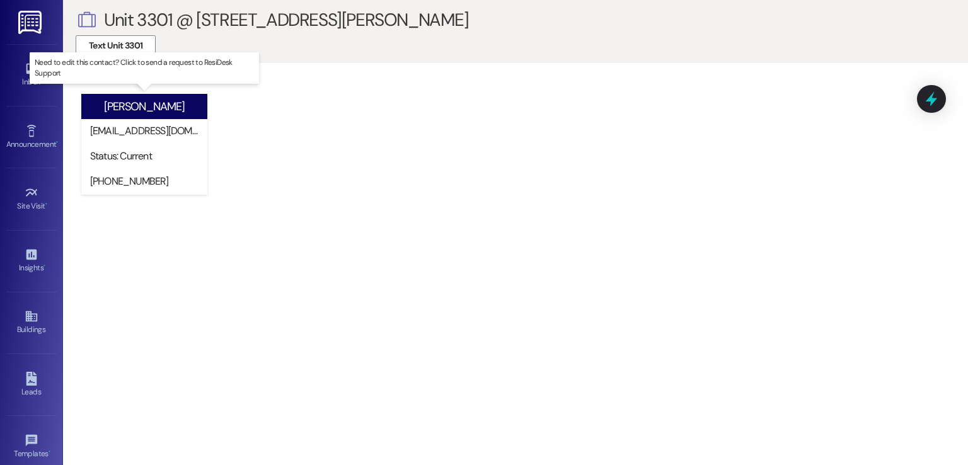 The image size is (968, 465). What do you see at coordinates (32, 385) in the screenshot?
I see `a: Leads` at bounding box center [32, 385].